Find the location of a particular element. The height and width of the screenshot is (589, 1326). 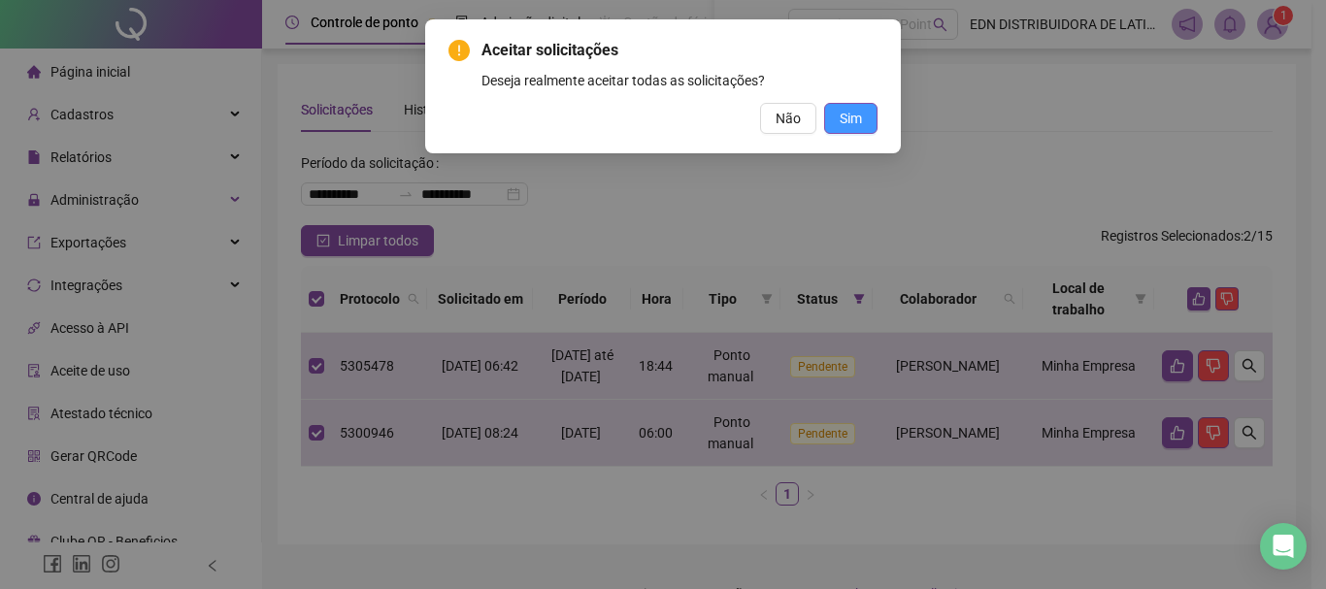

span: Não is located at coordinates (788, 118).